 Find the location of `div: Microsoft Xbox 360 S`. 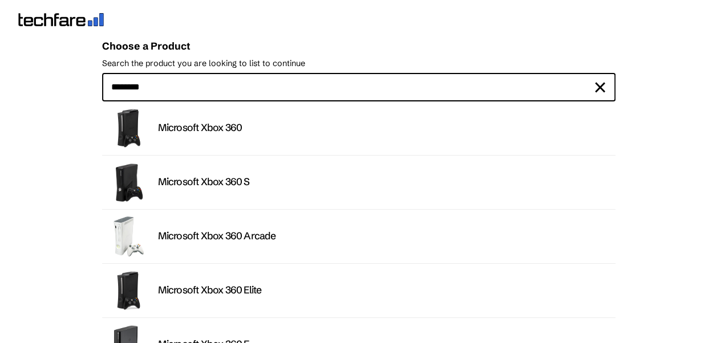

div: Microsoft Xbox 360 S is located at coordinates (383, 182).